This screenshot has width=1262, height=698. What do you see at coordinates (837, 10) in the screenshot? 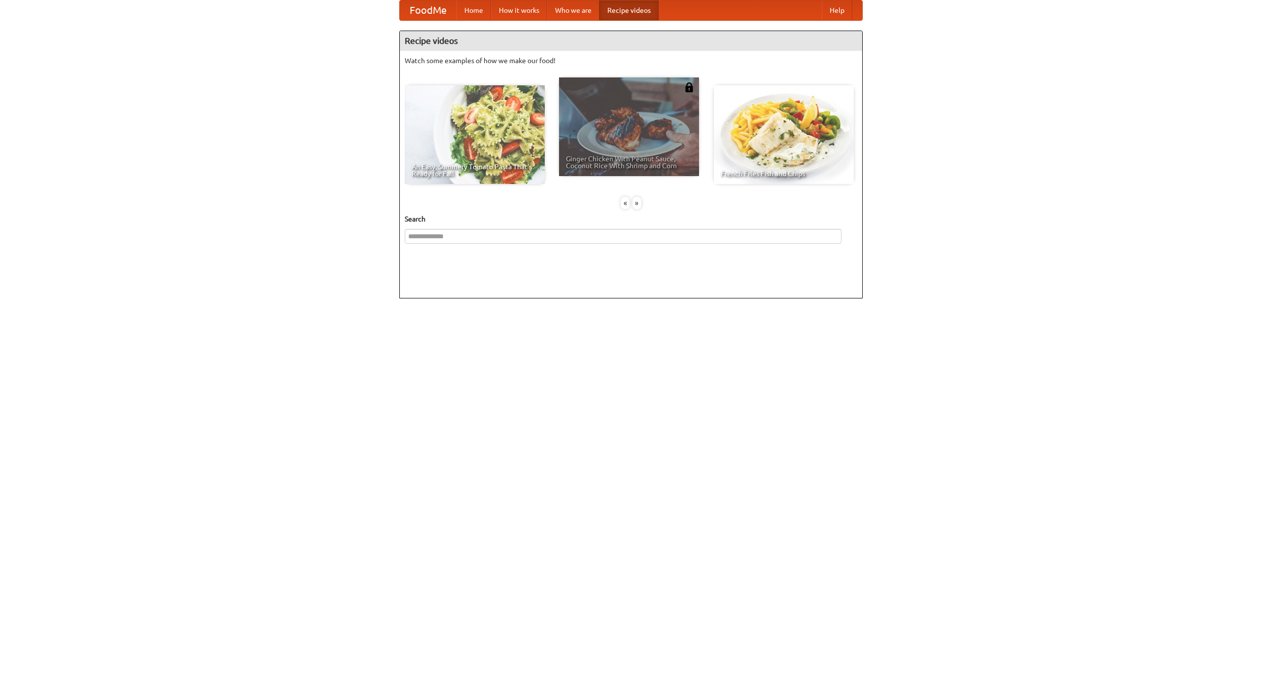
I see `a: Help` at bounding box center [837, 10].